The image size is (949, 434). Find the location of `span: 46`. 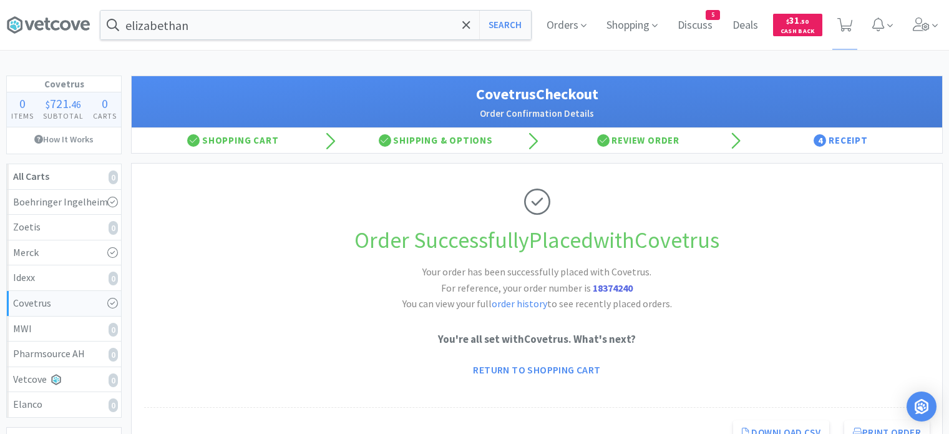

span: 46 is located at coordinates (76, 104).